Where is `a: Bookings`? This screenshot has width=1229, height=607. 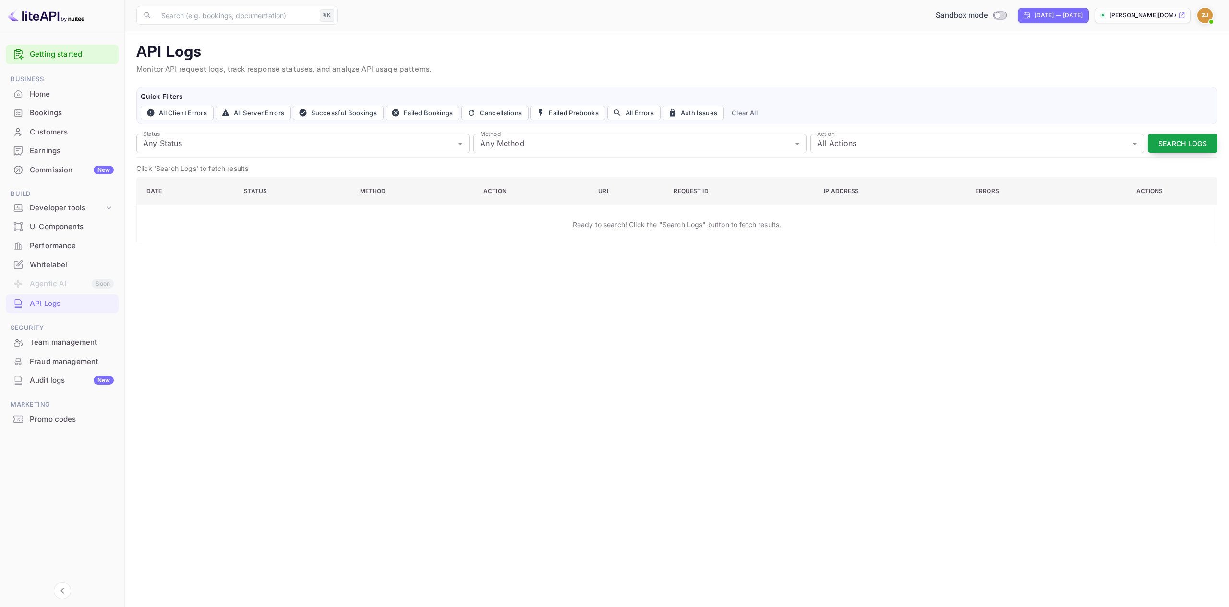 a: Bookings is located at coordinates (62, 112).